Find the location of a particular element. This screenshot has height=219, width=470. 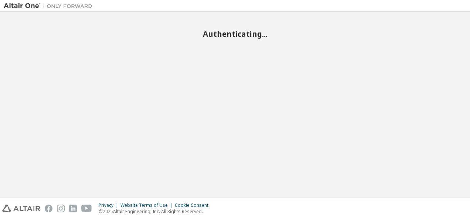

div: Website Terms of Use is located at coordinates (147, 206).